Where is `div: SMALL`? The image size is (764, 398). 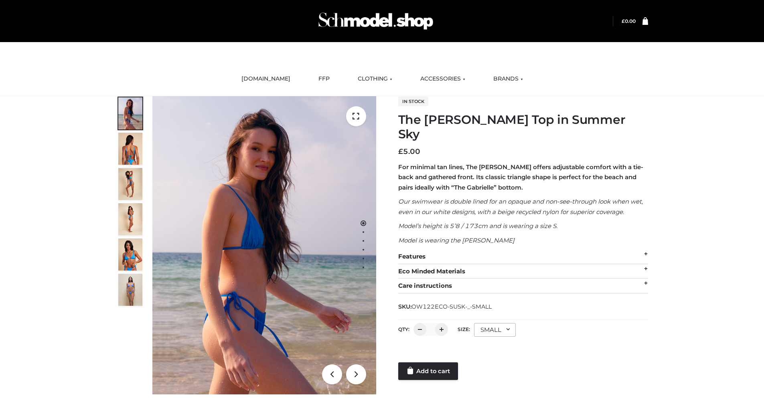 div: SMALL is located at coordinates (495, 330).